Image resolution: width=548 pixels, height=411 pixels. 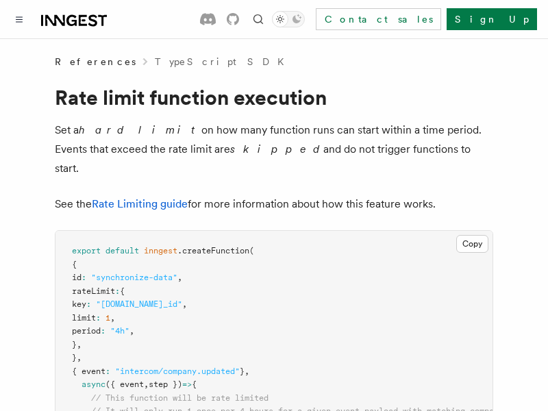 What do you see at coordinates (165, 384) in the screenshot?
I see `span: step })` at bounding box center [165, 384].